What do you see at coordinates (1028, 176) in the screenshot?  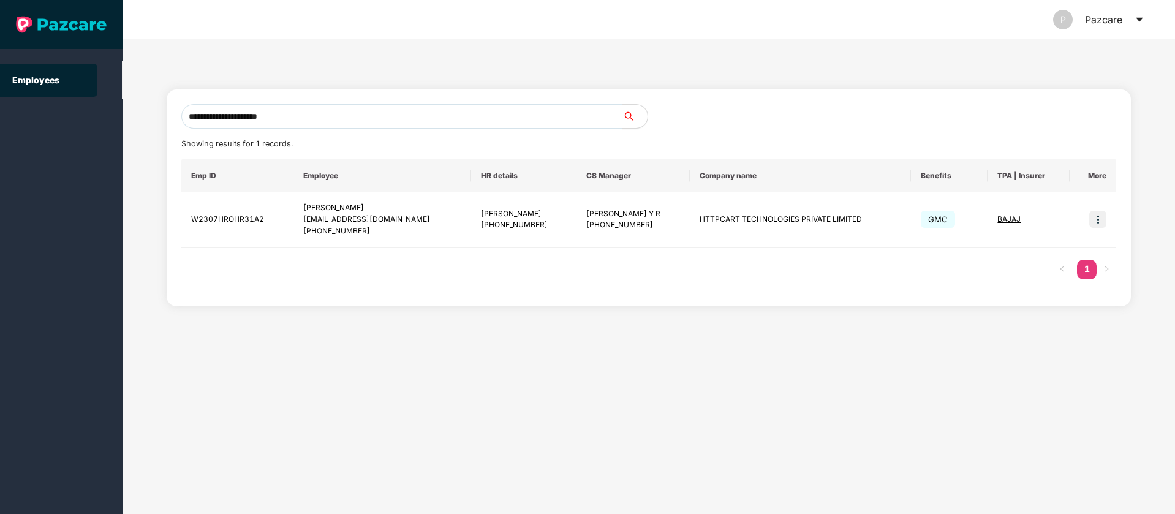 I see `th: TPA | Insurer` at bounding box center [1028, 176].